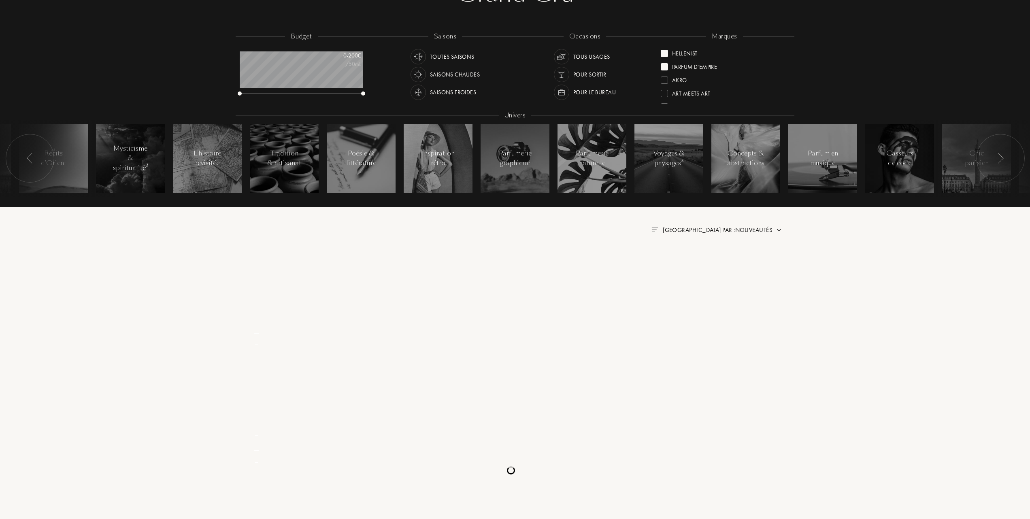 The height and width of the screenshot is (519, 1030). Describe the element at coordinates (301, 36) in the screenshot. I see `div: budget` at that location.